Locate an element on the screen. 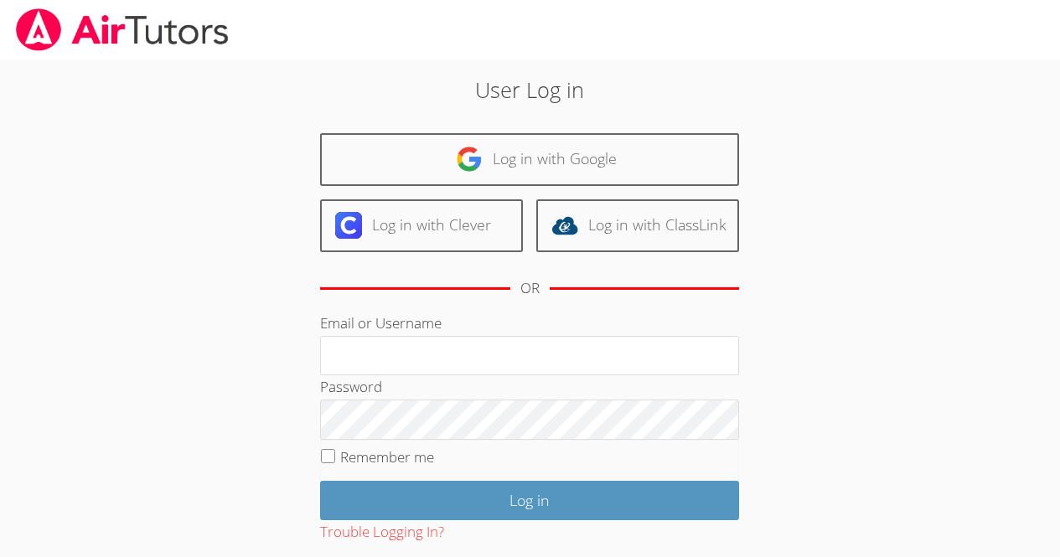 The image size is (1060, 557). img: google-logo-50288ca7cdecda66e5e0955fdab243c47b7ad437acaf1139b6f446037453330a.svg is located at coordinates (469, 159).